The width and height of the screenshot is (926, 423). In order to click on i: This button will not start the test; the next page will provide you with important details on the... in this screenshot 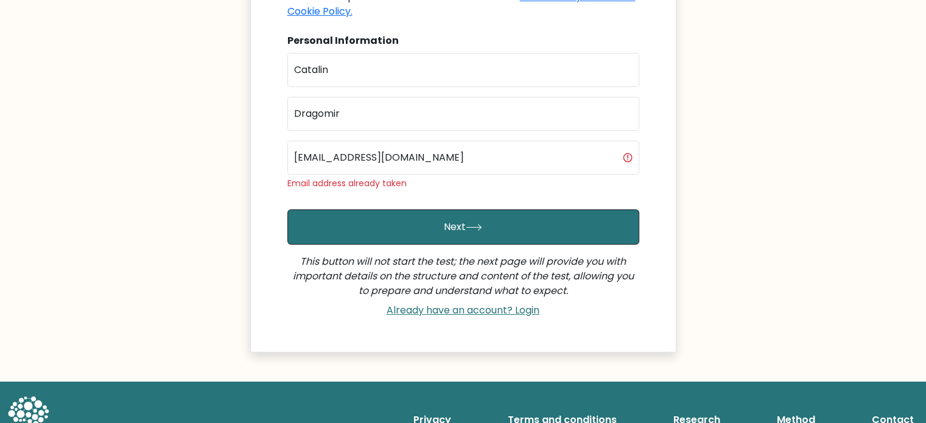, I will do `click(463, 276)`.